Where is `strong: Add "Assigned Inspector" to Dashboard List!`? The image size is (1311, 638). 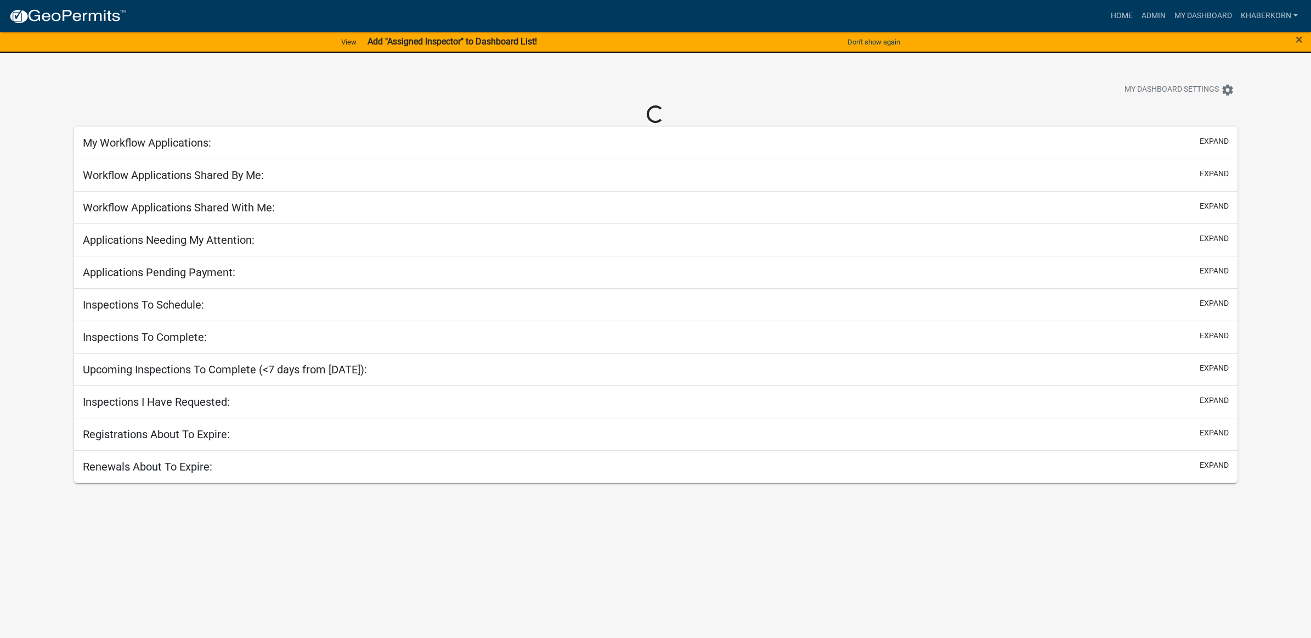 strong: Add "Assigned Inspector" to Dashboard List! is located at coordinates (452, 41).